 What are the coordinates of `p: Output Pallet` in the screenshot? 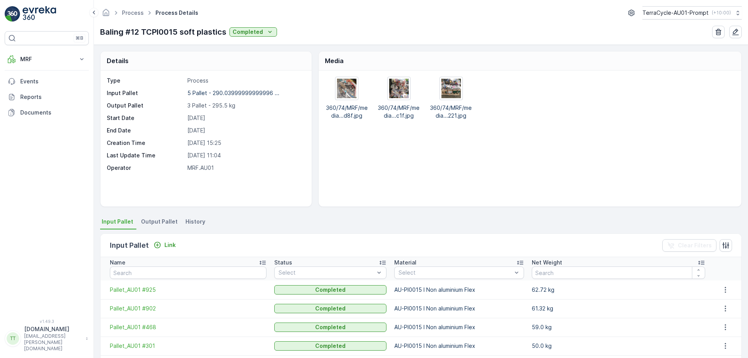 It's located at (145, 106).